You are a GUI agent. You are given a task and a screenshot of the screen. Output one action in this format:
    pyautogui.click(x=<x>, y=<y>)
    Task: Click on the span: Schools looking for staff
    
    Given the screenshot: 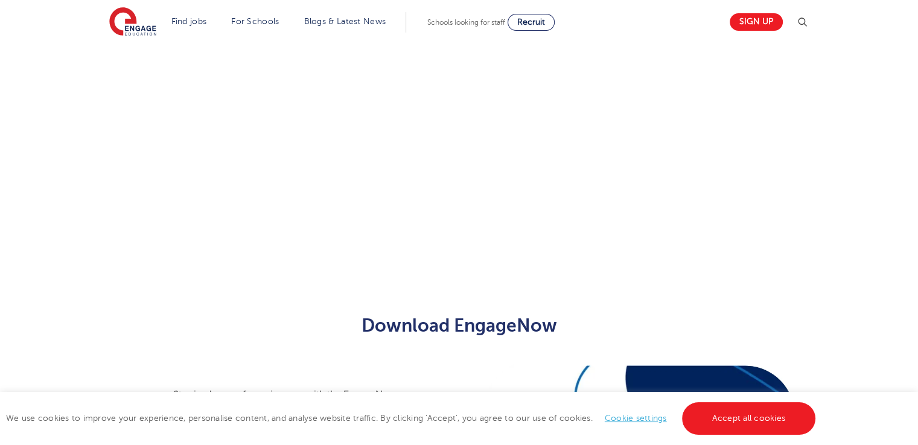 What is the action you would take?
    pyautogui.click(x=466, y=22)
    